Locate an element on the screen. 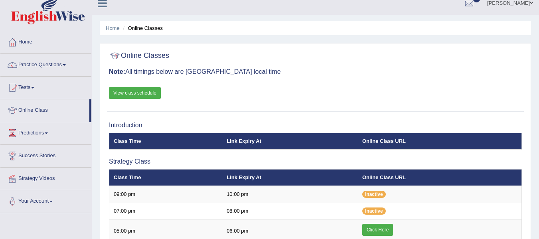 The height and width of the screenshot is (239, 539). a: View class schedule is located at coordinates (135, 93).